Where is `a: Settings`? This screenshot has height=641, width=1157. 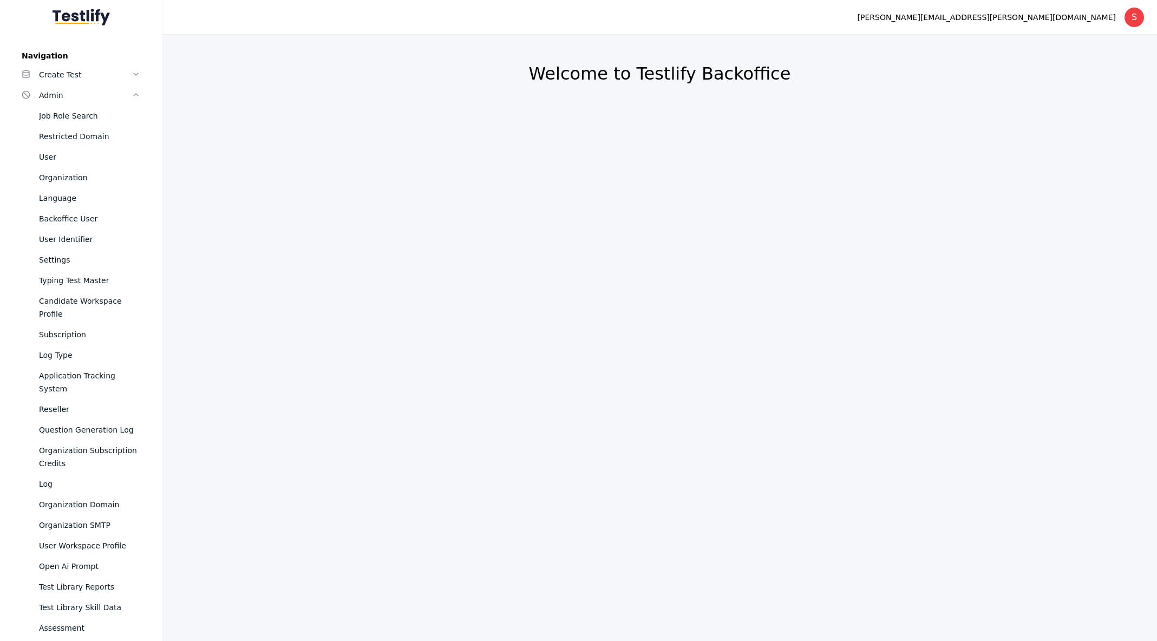
a: Settings is located at coordinates (81, 260).